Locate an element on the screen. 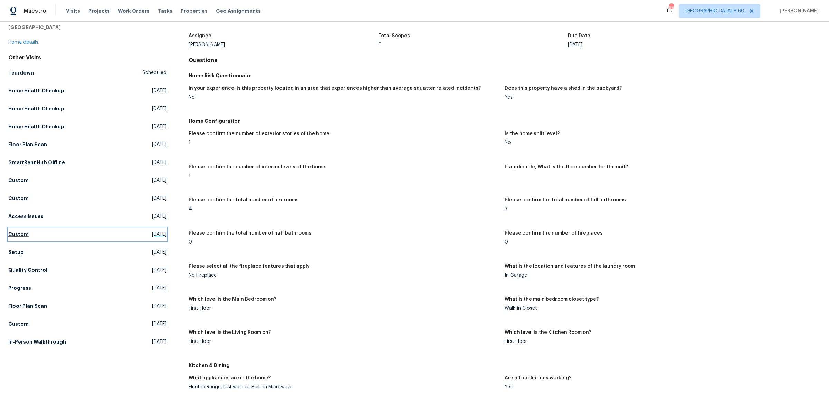 This screenshot has height=396, width=829. span: Work Orders is located at coordinates (134, 11).